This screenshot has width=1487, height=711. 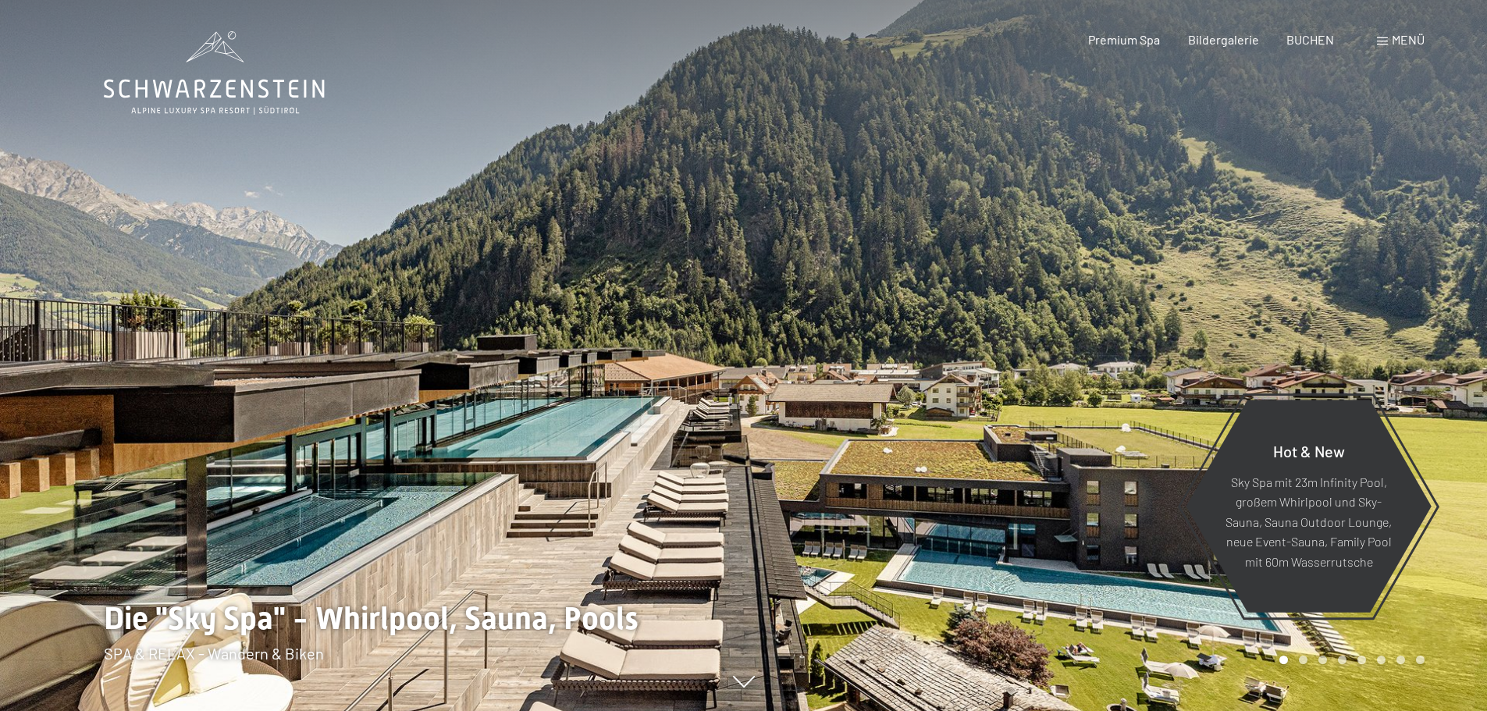 What do you see at coordinates (1223, 39) in the screenshot?
I see `a: Bildergalerie` at bounding box center [1223, 39].